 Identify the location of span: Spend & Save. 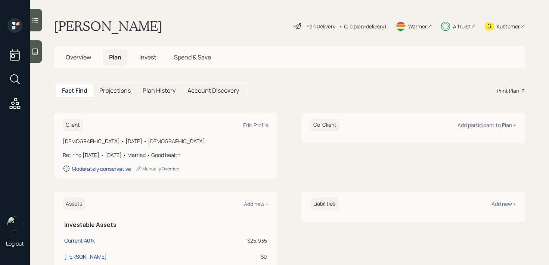
(192, 57).